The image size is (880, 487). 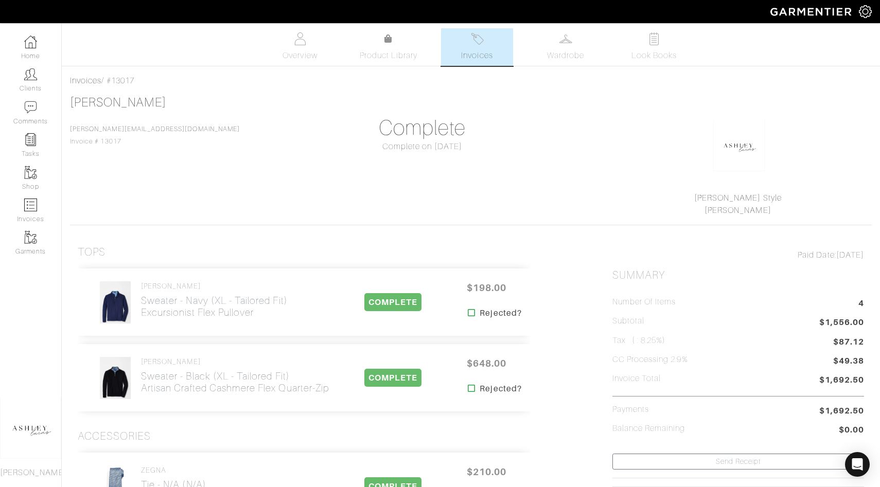 I want to click on span: $198.00, so click(x=486, y=288).